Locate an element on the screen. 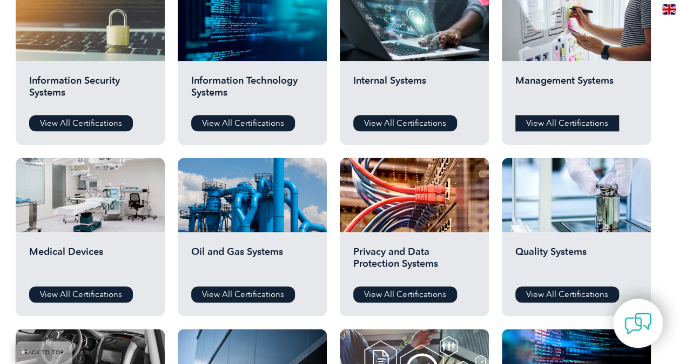  h2: Oil and Gas Systems is located at coordinates (252, 262).